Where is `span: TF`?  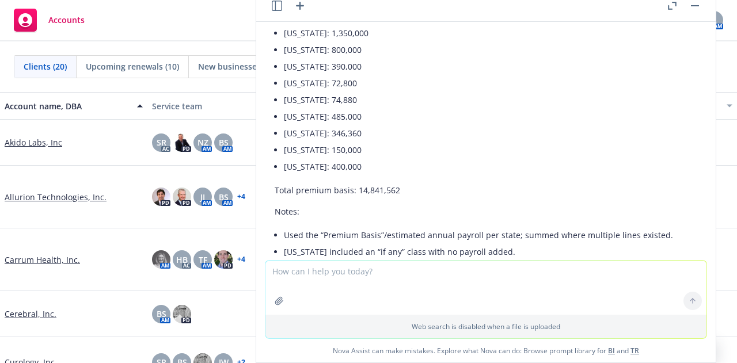
span: TF is located at coordinates (203, 260).